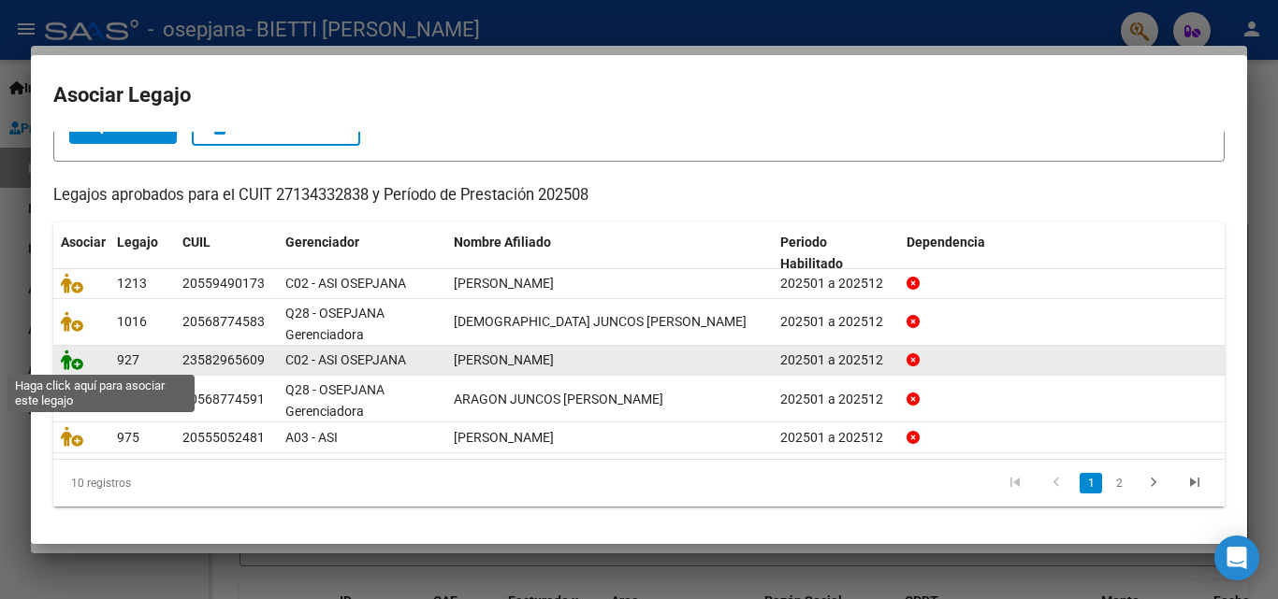 Image resolution: width=1278 pixels, height=599 pixels. What do you see at coordinates (132, 399) in the screenshot?
I see `span: 1017` at bounding box center [132, 399].